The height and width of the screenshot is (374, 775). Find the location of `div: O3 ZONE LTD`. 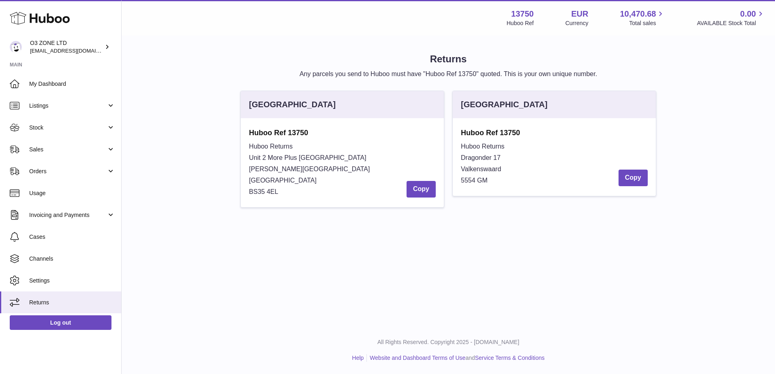

div: O3 ZONE LTD is located at coordinates (66, 47).